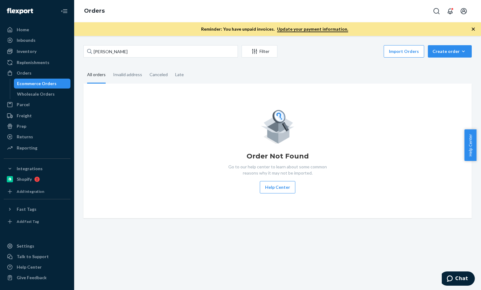  What do you see at coordinates (25, 246) in the screenshot?
I see `div: Settings` at bounding box center [25, 246].